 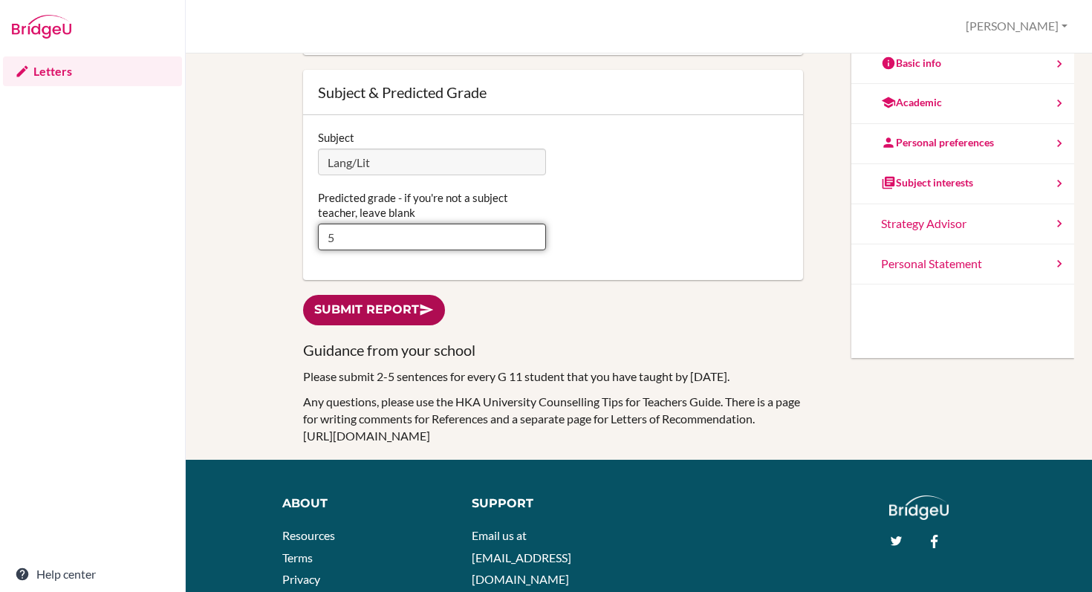 I want to click on div: Support, so click(x=550, y=504).